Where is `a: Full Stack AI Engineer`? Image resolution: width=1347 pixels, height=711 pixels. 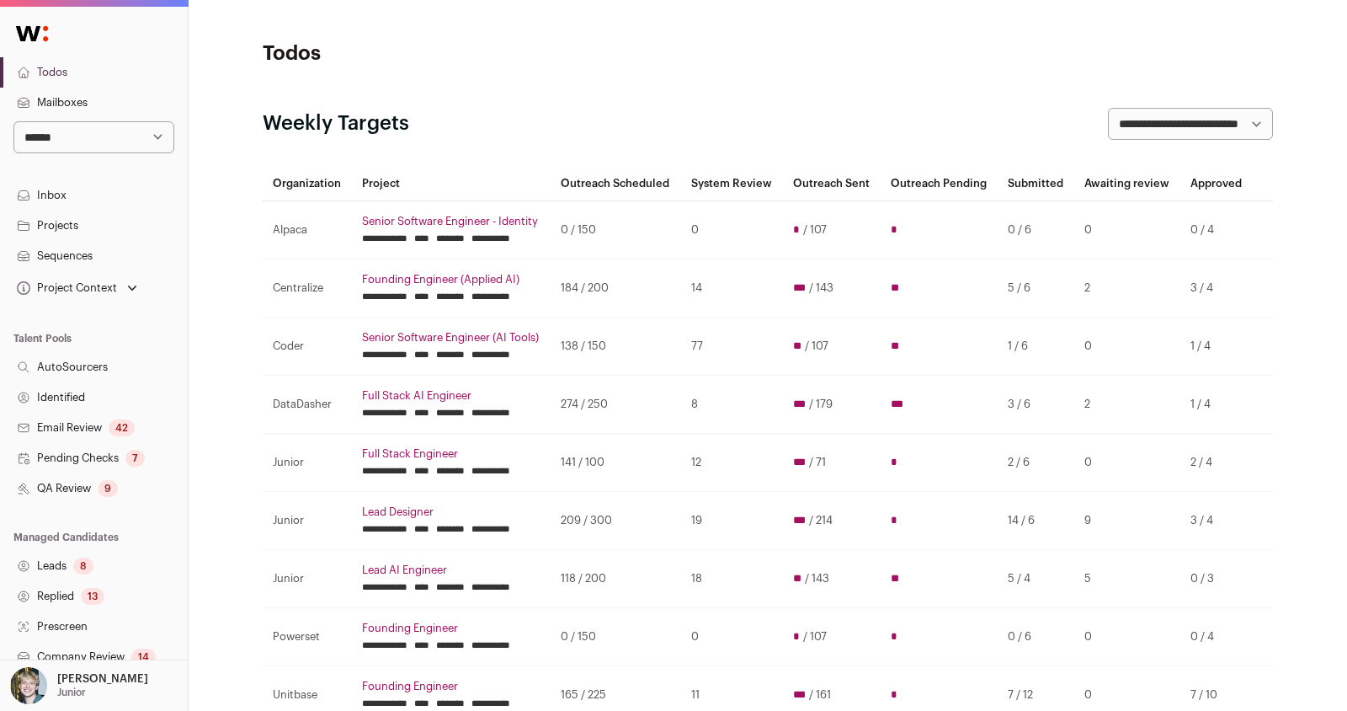 a: Full Stack AI Engineer is located at coordinates (451, 396).